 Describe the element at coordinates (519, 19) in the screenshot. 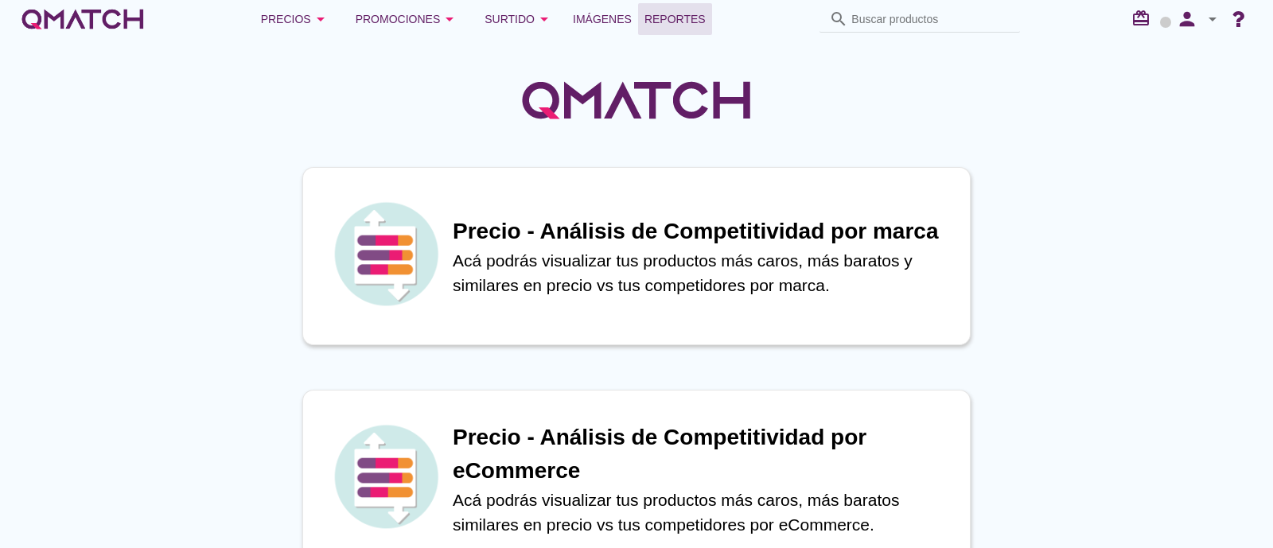

I see `div: Surtido` at that location.